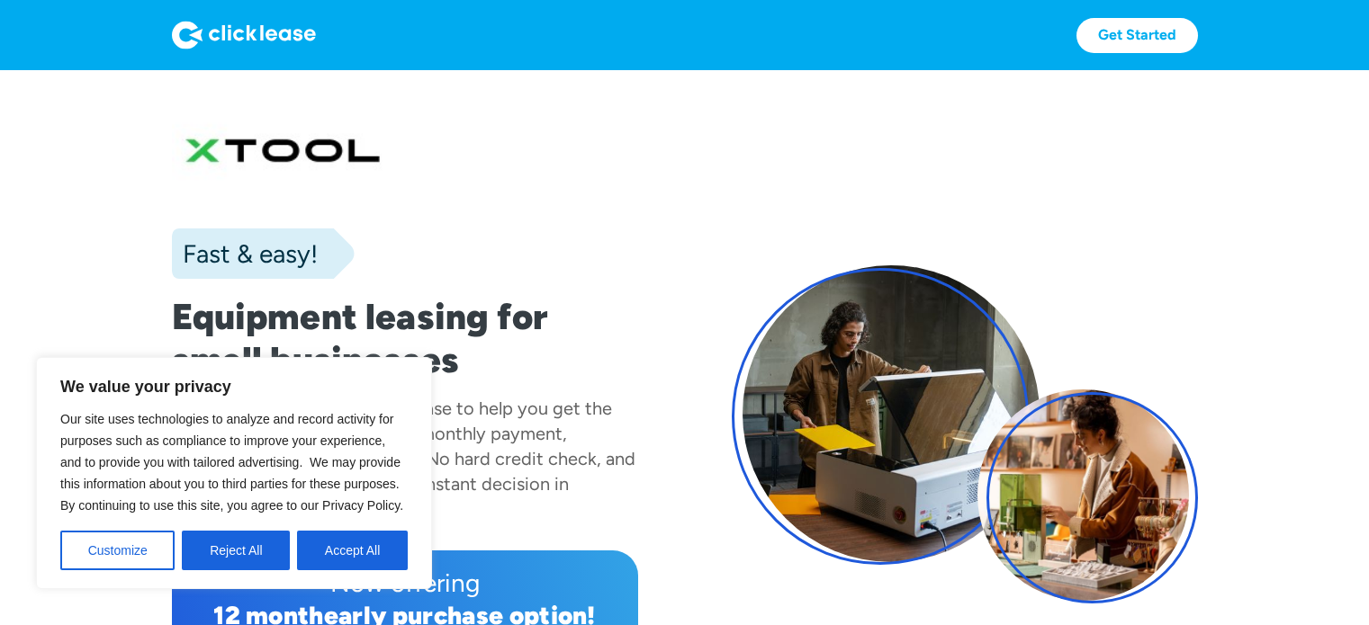  I want to click on img: Logo, so click(244, 35).